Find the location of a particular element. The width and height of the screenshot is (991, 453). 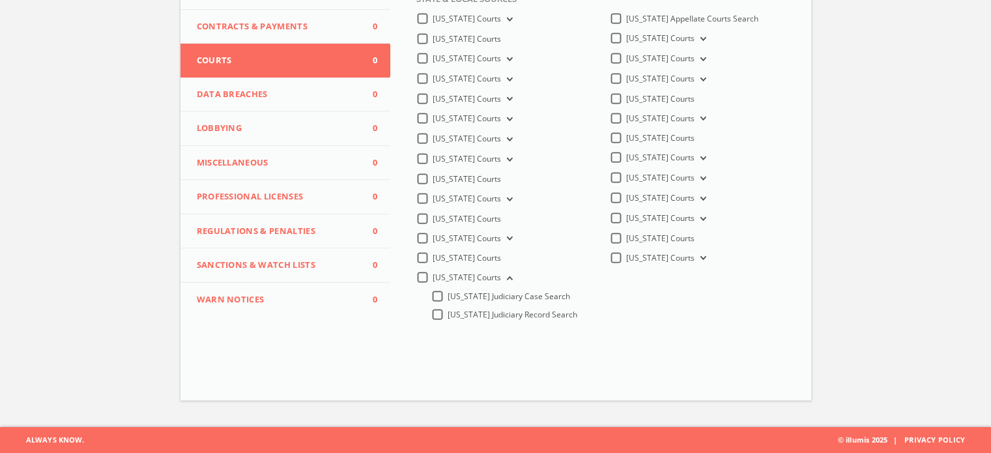

span: Miscellaneous is located at coordinates (277, 163).